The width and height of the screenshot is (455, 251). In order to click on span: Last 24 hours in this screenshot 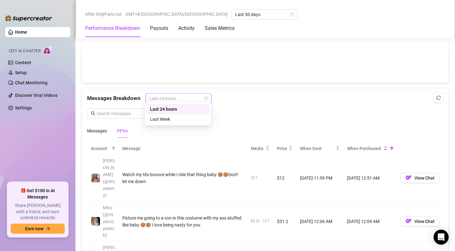, I will do `click(179, 98)`.